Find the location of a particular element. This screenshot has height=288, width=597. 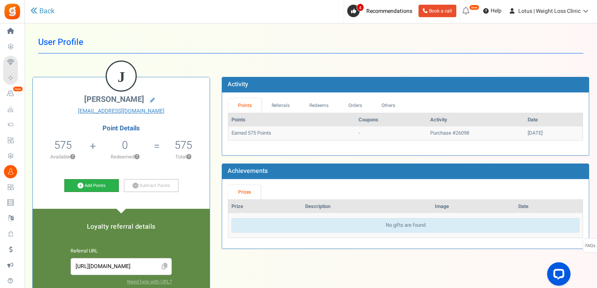

h1: User Profile is located at coordinates (311, 42).